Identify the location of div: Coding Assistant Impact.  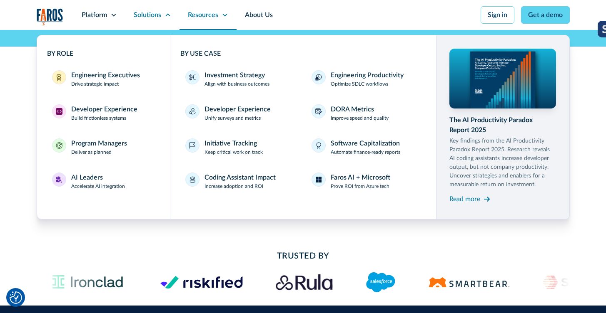
(240, 178).